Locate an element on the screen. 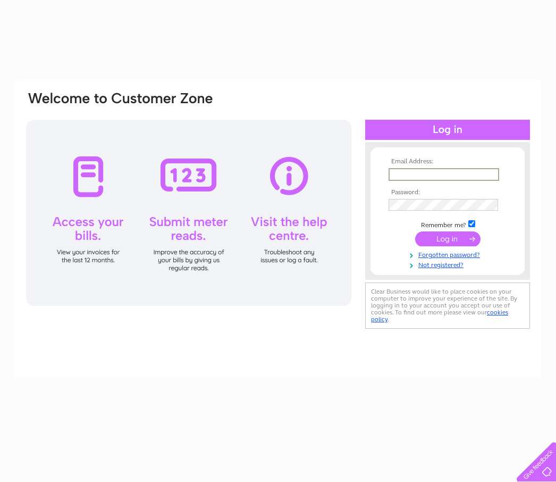  a: cookies policy is located at coordinates (440, 315).